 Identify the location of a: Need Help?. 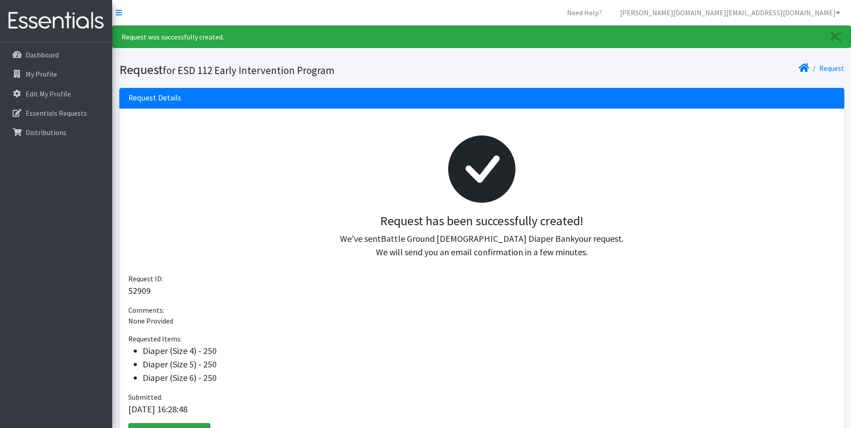
(584, 13).